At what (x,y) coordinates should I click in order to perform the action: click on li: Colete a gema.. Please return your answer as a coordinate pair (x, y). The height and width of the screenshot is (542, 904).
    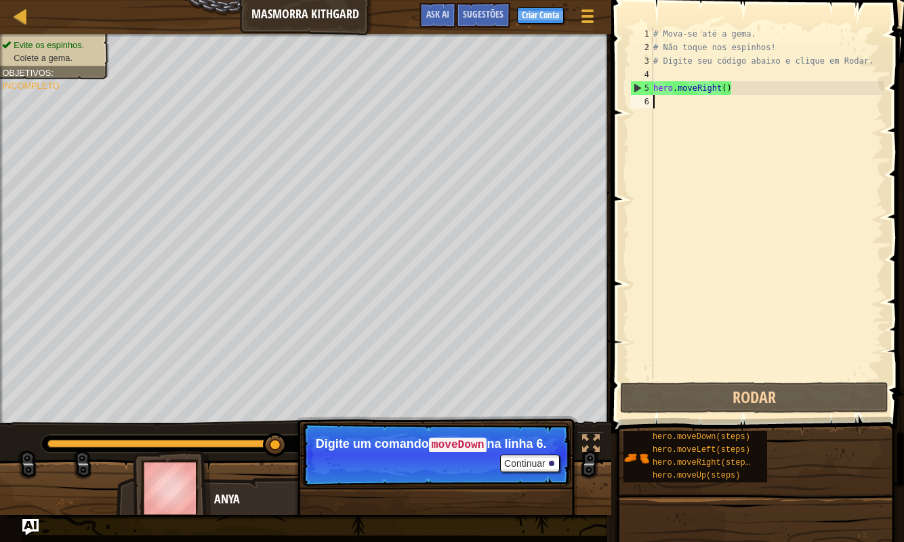
    Looking at the image, I should click on (51, 58).